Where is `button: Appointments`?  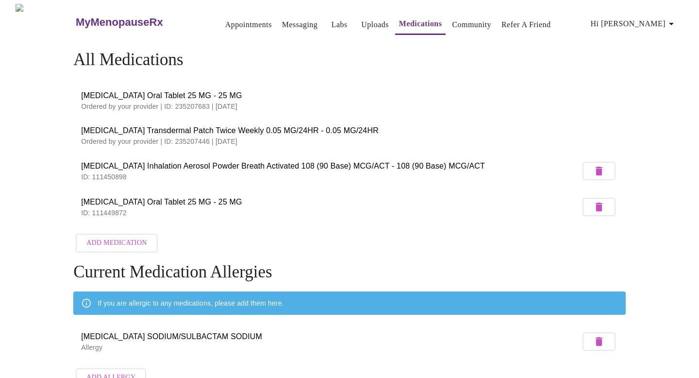
button: Appointments is located at coordinates (248, 25).